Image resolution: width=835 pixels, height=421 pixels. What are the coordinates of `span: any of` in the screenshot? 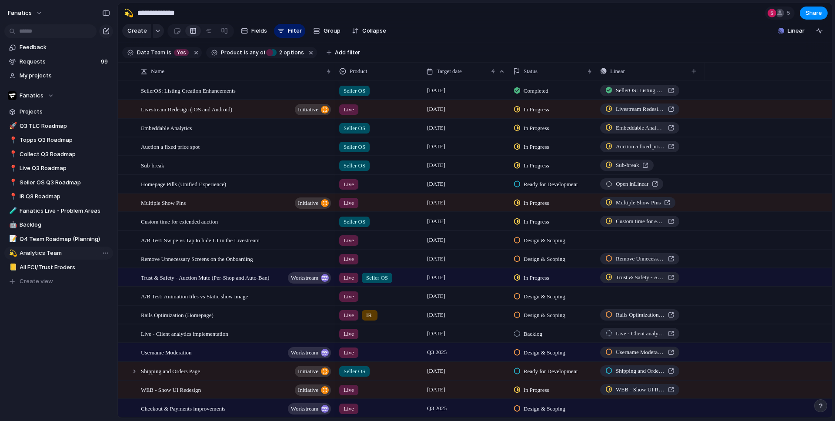 It's located at (257, 53).